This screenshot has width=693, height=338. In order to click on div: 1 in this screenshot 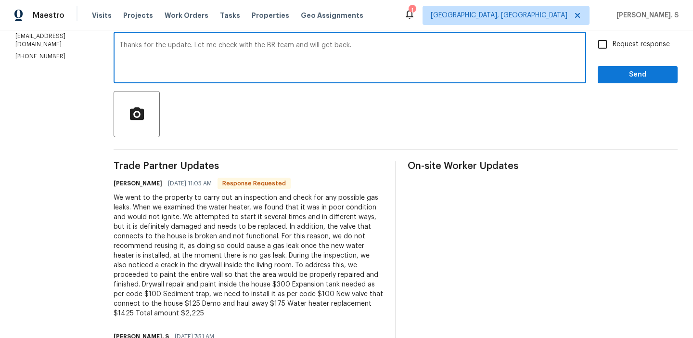, I will do `click(412, 11)`.